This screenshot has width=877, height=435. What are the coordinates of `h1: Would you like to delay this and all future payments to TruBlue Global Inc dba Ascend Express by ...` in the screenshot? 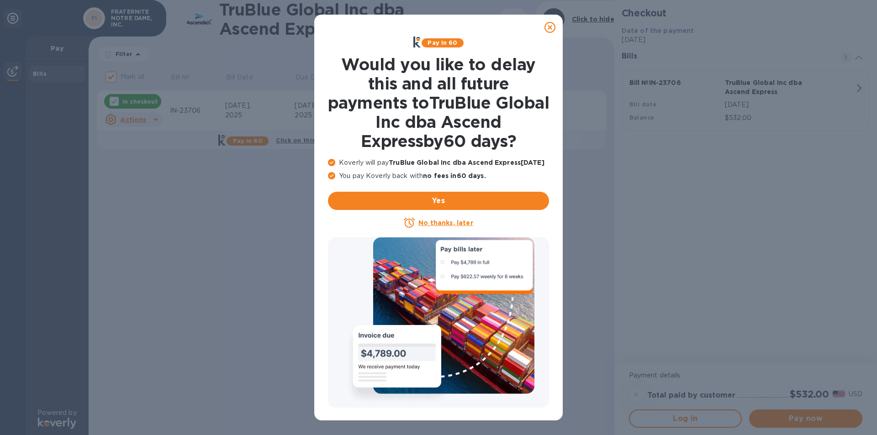 It's located at (438, 103).